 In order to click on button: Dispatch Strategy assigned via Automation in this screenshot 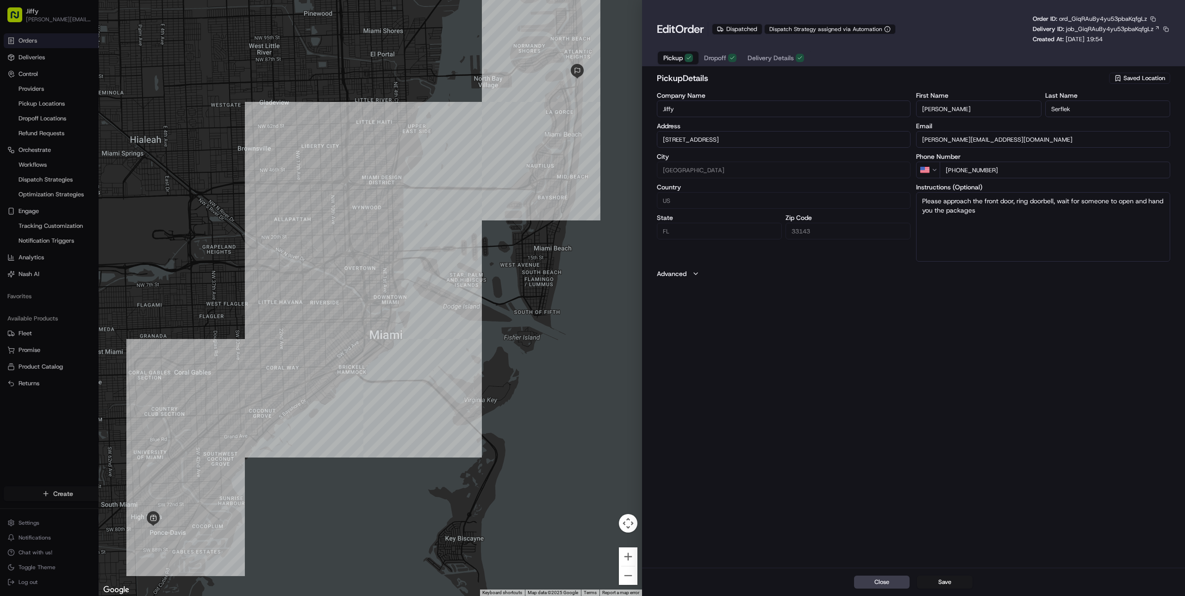, I will do `click(830, 29)`.